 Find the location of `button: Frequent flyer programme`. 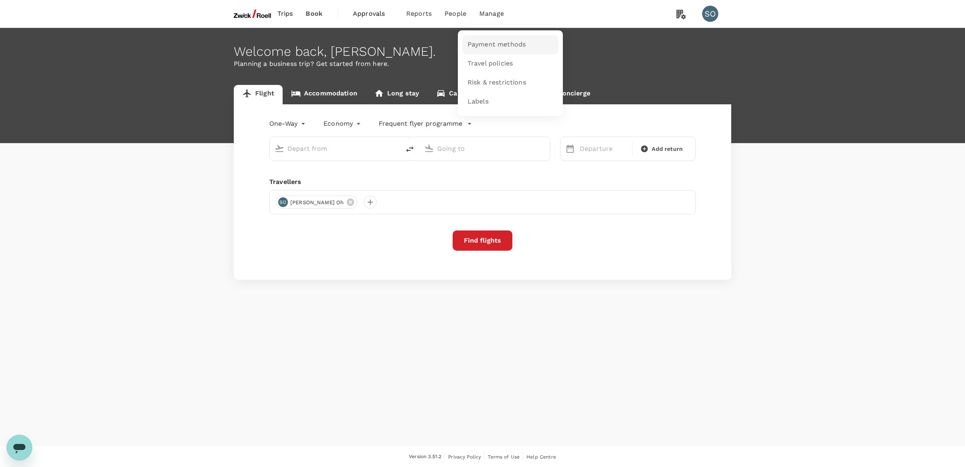

button: Frequent flyer programme is located at coordinates (425, 124).